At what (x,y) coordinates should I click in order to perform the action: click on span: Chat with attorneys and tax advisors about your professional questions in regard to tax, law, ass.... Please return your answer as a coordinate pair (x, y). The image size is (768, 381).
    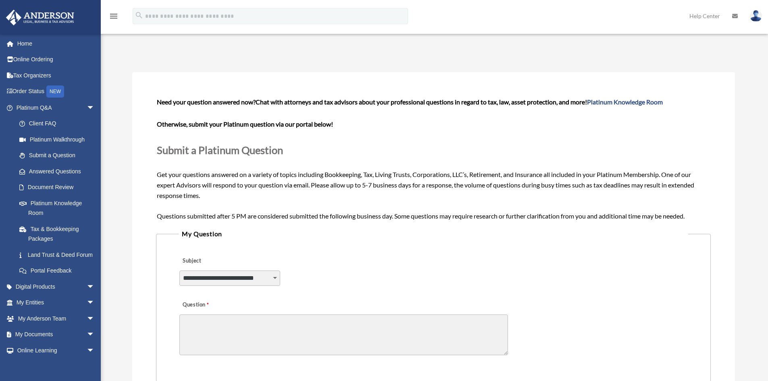
    Looking at the image, I should click on (459, 102).